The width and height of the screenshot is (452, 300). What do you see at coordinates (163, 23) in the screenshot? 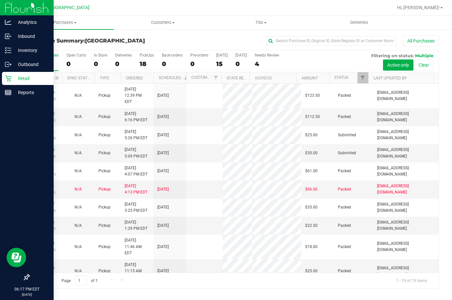
I see `a: Customers` at bounding box center [163, 23].